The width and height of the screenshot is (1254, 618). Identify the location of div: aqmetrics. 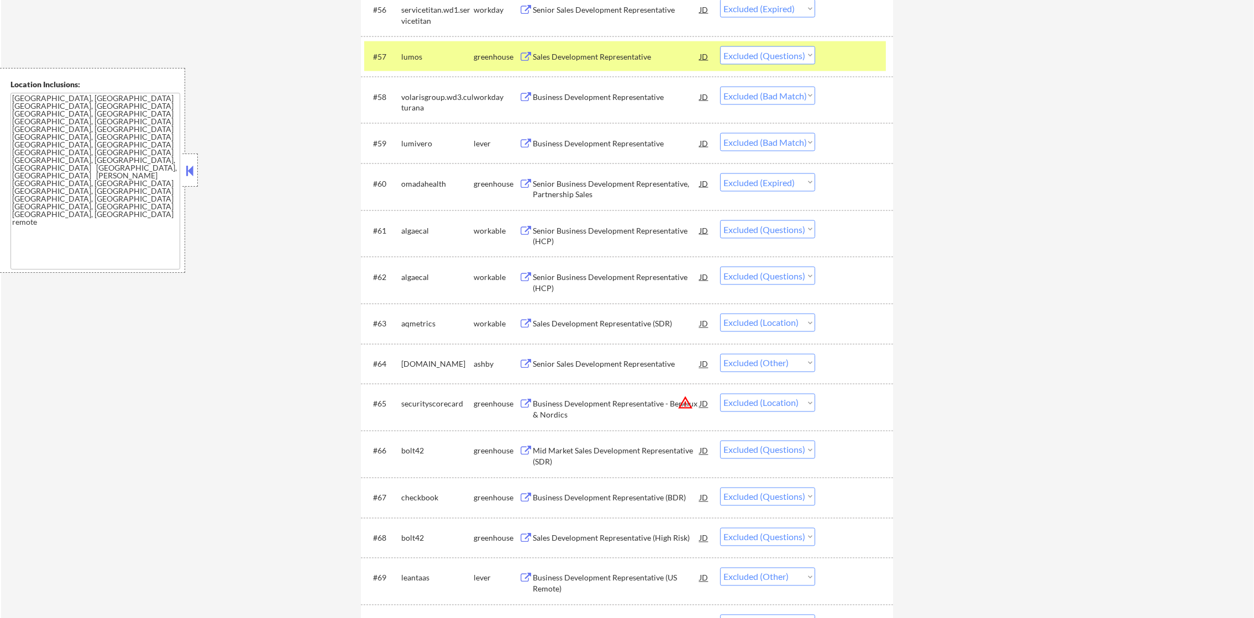
(437, 324).